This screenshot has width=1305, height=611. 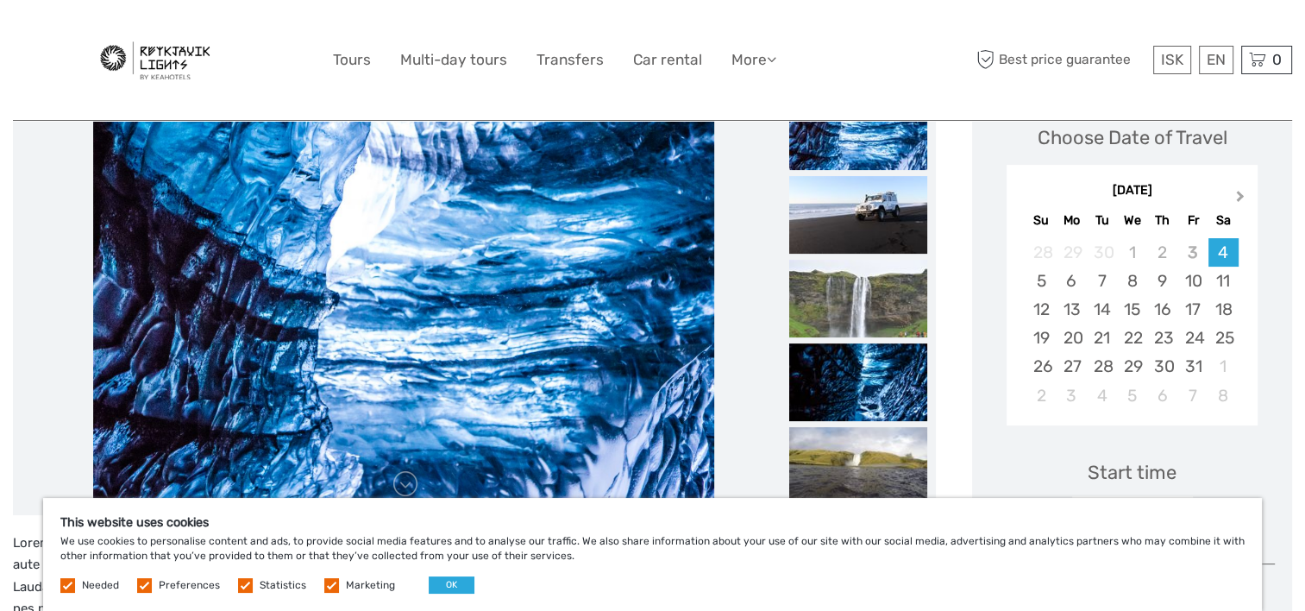 I want to click on button: OK, so click(x=451, y=585).